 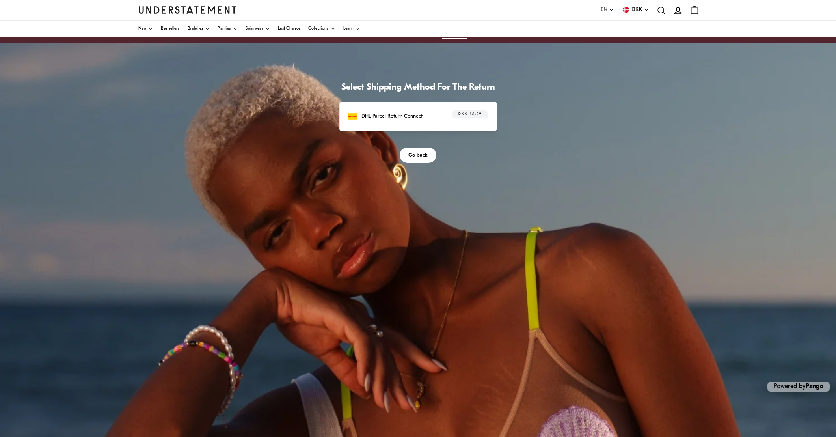 What do you see at coordinates (348, 29) in the screenshot?
I see `span: Learn` at bounding box center [348, 29].